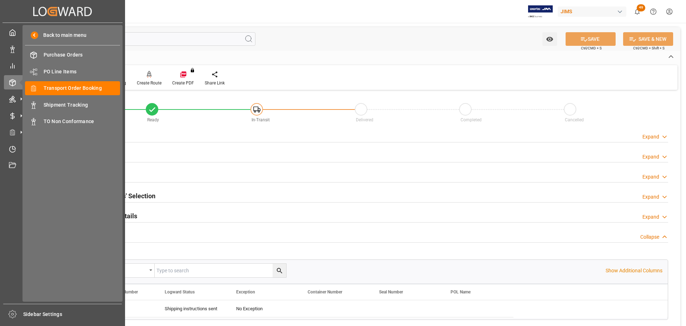  What do you see at coordinates (73, 121) in the screenshot?
I see `a: TO Non Conformance` at bounding box center [73, 121].